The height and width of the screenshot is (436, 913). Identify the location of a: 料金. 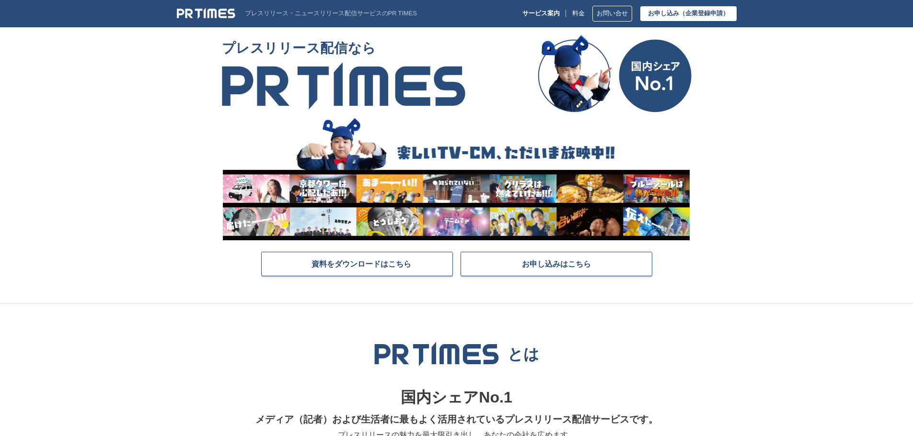
(578, 13).